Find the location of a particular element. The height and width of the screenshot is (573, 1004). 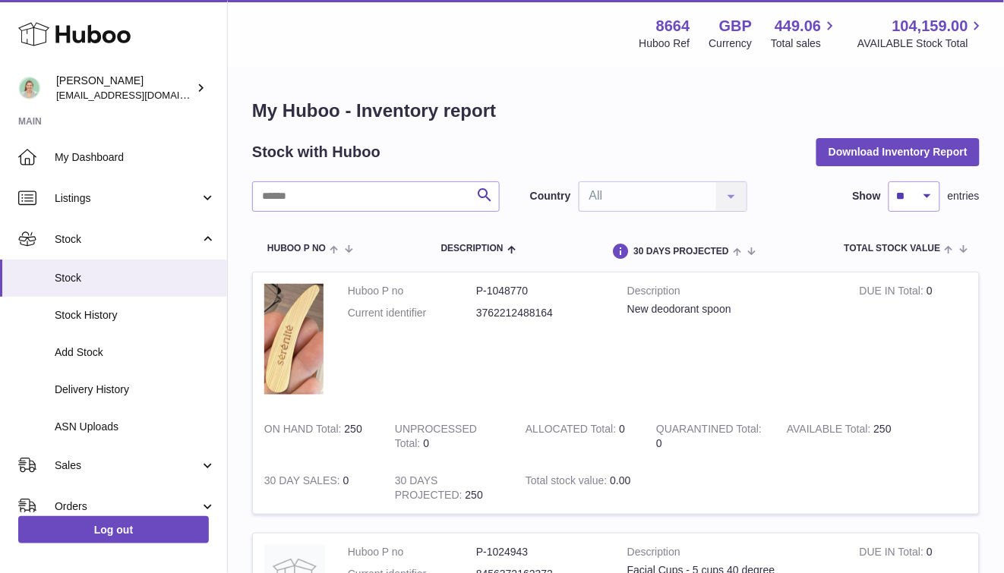

dd: 3762212488164 is located at coordinates (540, 313).